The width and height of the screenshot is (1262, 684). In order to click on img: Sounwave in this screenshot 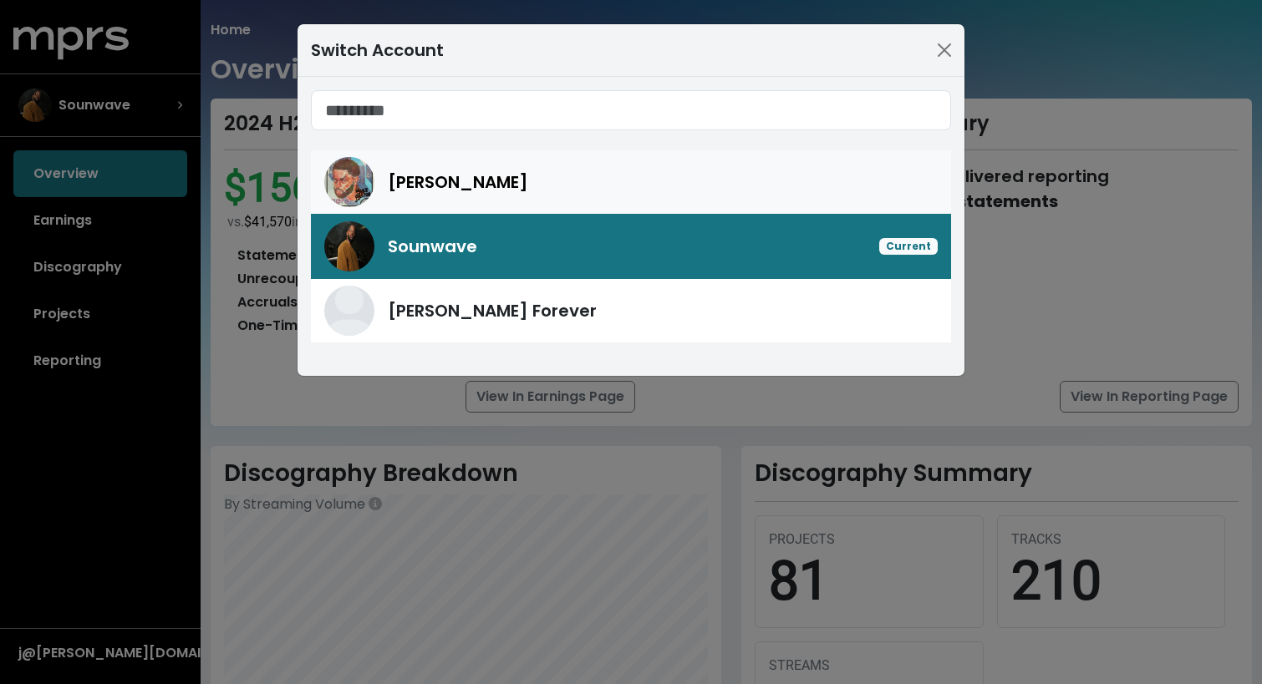, I will do `click(349, 247)`.